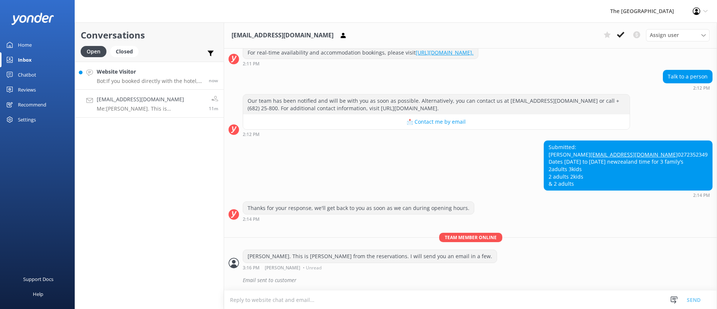 This screenshot has width=717, height=309. Describe the element at coordinates (664, 35) in the screenshot. I see `span: Assign user` at that location.